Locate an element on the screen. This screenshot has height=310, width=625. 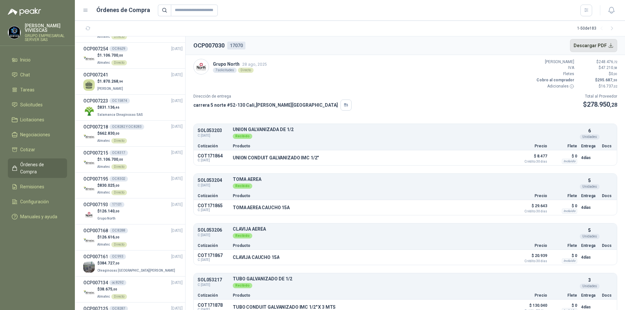
div: OC 993 is located at coordinates (117, 257).